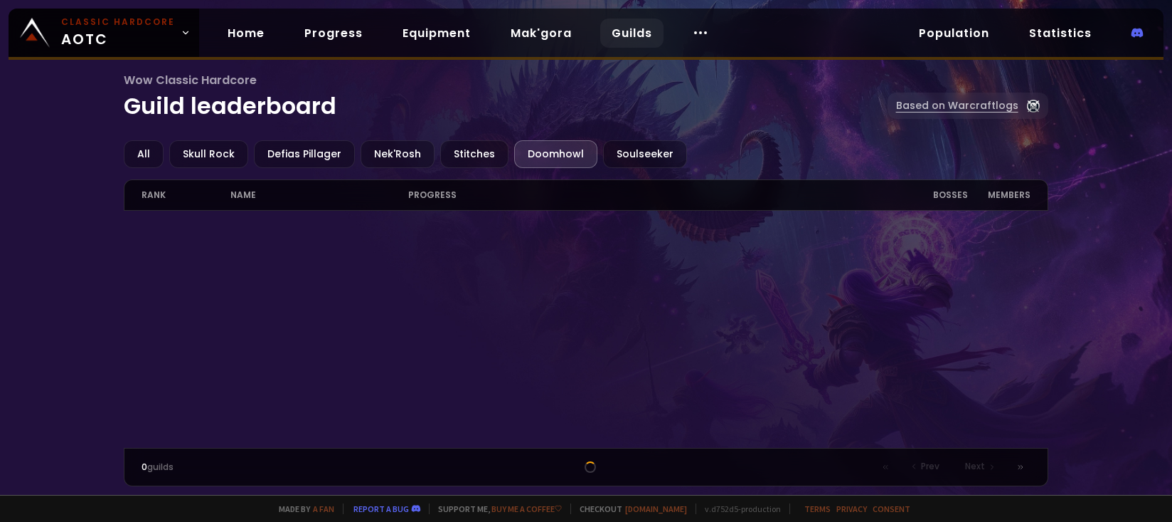 This screenshot has height=522, width=1172. I want to click on a: Classic HardcoreAOTC, so click(104, 33).